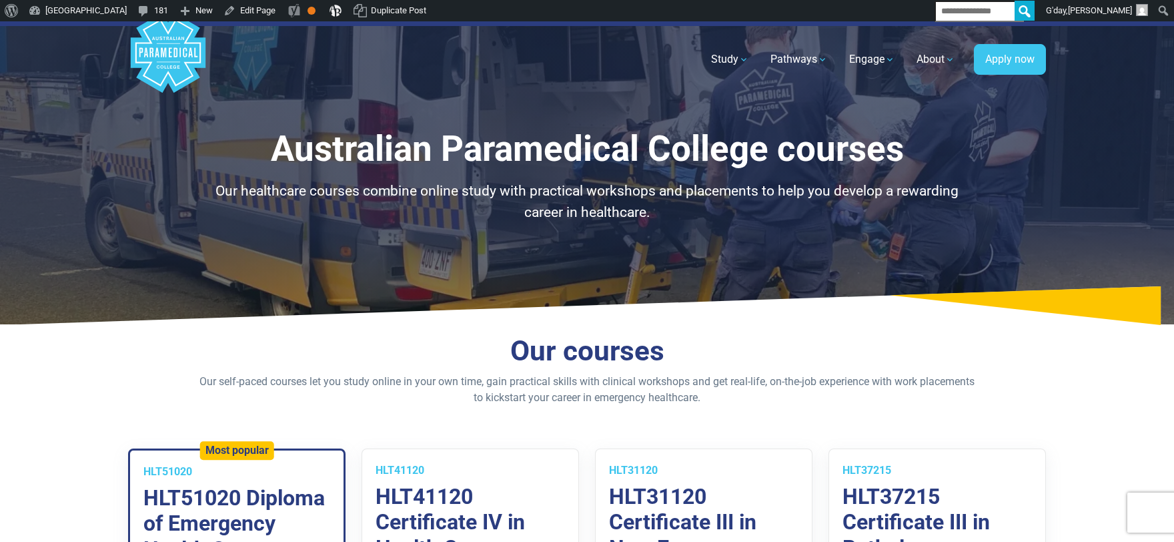 The height and width of the screenshot is (542, 1174). Describe the element at coordinates (237, 450) in the screenshot. I see `h5: Most popular` at that location.